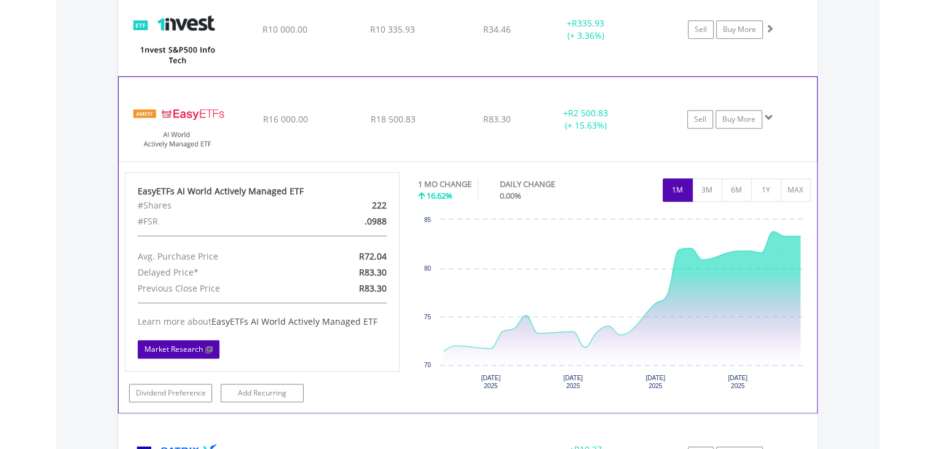 The image size is (935, 449). Describe the element at coordinates (218, 272) in the screenshot. I see `div: Delayed Price*` at that location.